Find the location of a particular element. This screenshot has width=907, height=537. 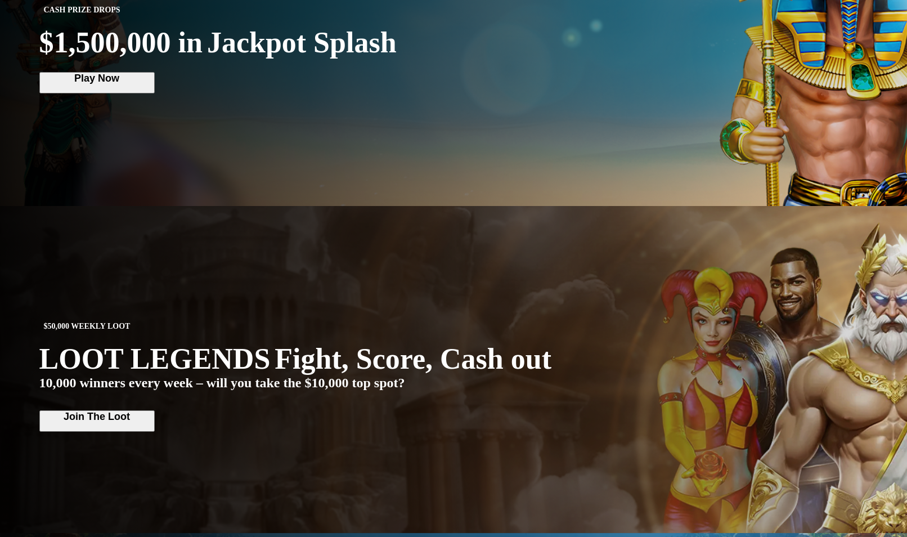

span: Jackpot Splash is located at coordinates (301, 43).